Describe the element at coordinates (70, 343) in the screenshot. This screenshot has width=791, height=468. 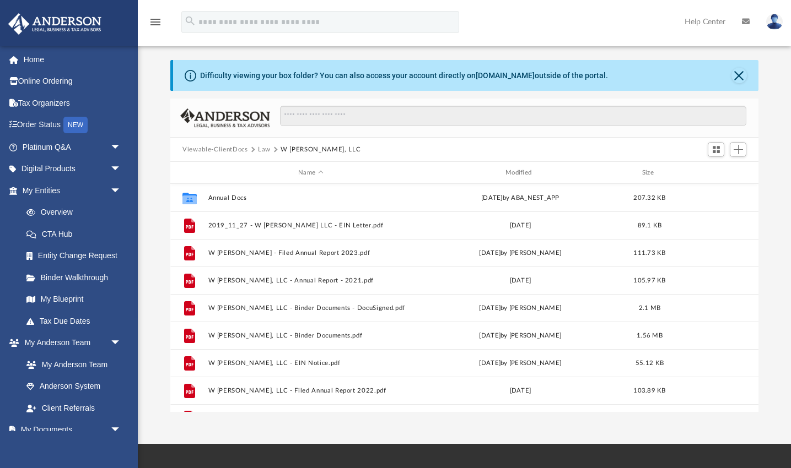
I see `a: My Anderson Teamarrow_drop_down` at that location.